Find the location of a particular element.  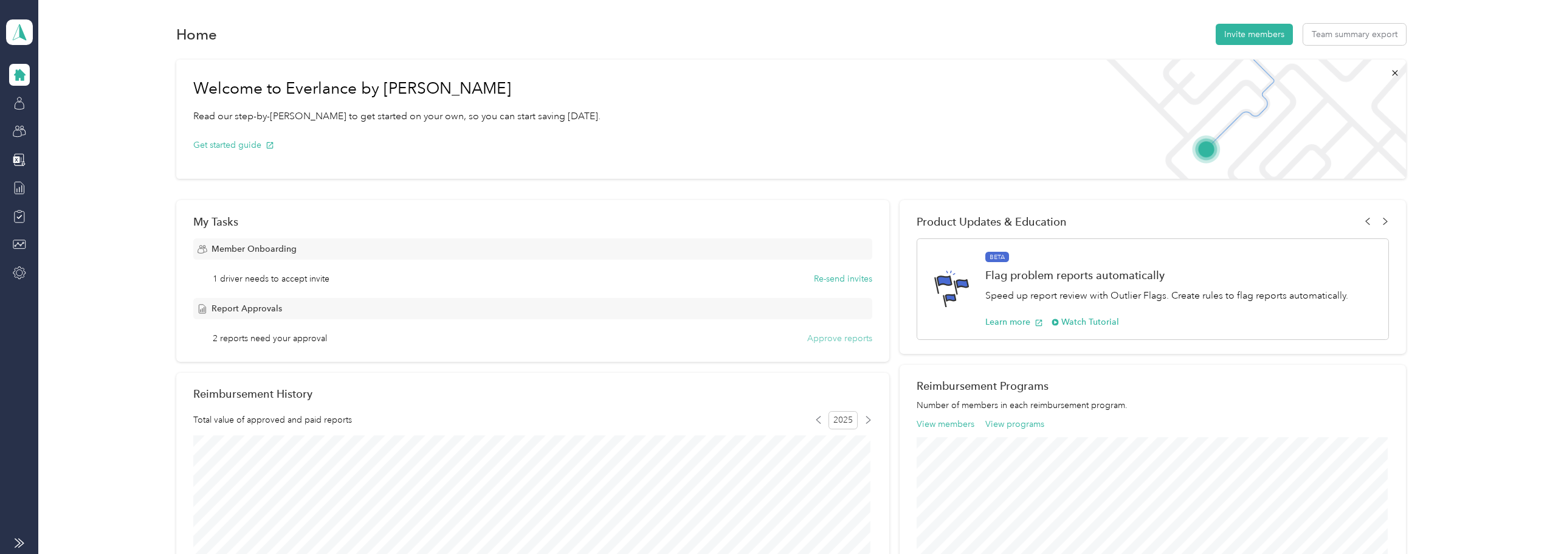

img: Welcome to everlance is located at coordinates (1250, 119).